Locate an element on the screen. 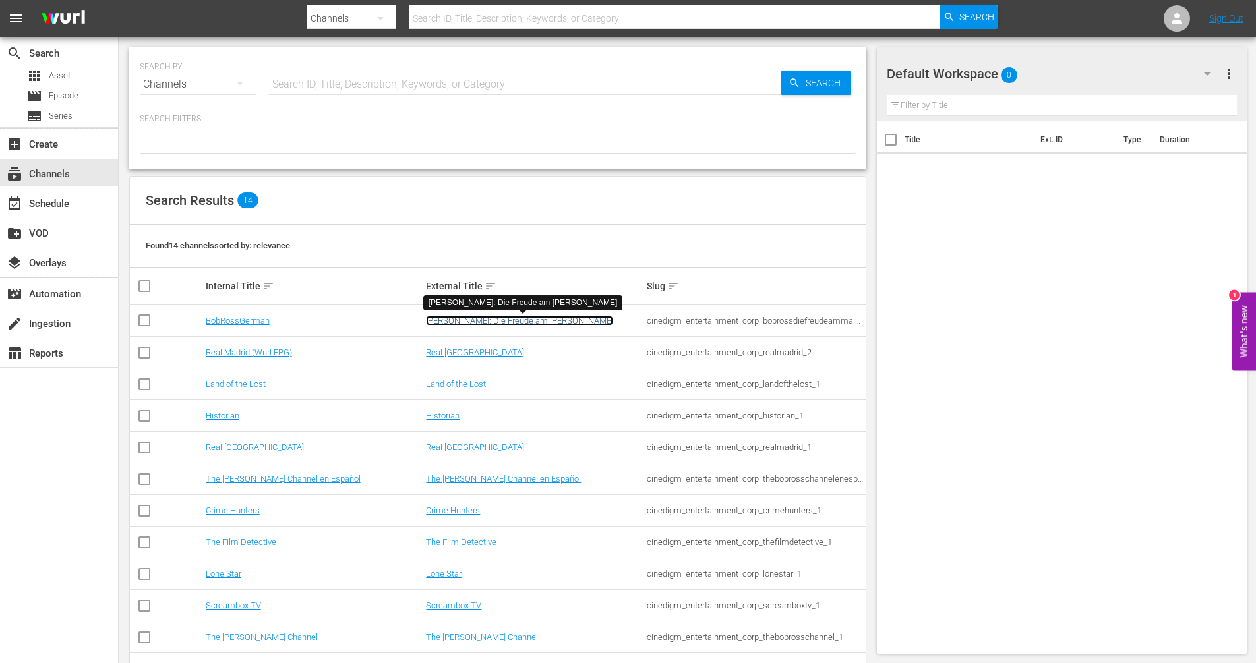 The width and height of the screenshot is (1256, 663). span: Channels is located at coordinates (15, 174).